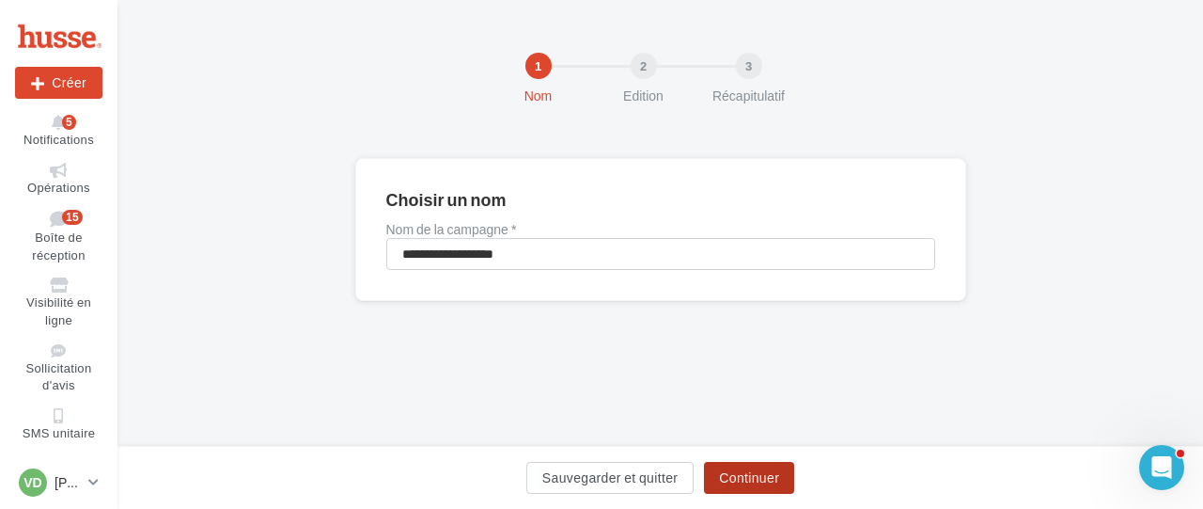 This screenshot has width=1203, height=509. What do you see at coordinates (539, 66) in the screenshot?
I see `div: 1` at bounding box center [539, 66].